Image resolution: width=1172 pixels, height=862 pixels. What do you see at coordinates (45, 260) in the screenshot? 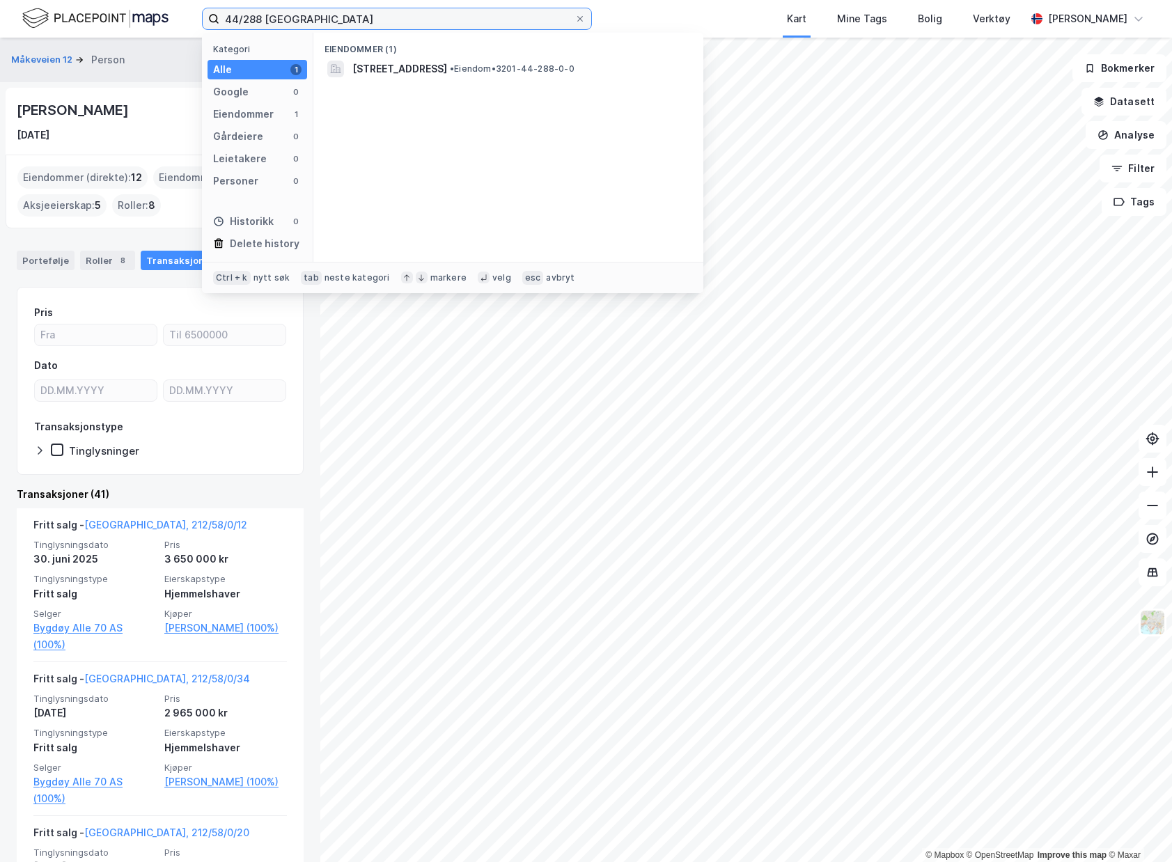
I see `div: Portefølje` at bounding box center [45, 260].